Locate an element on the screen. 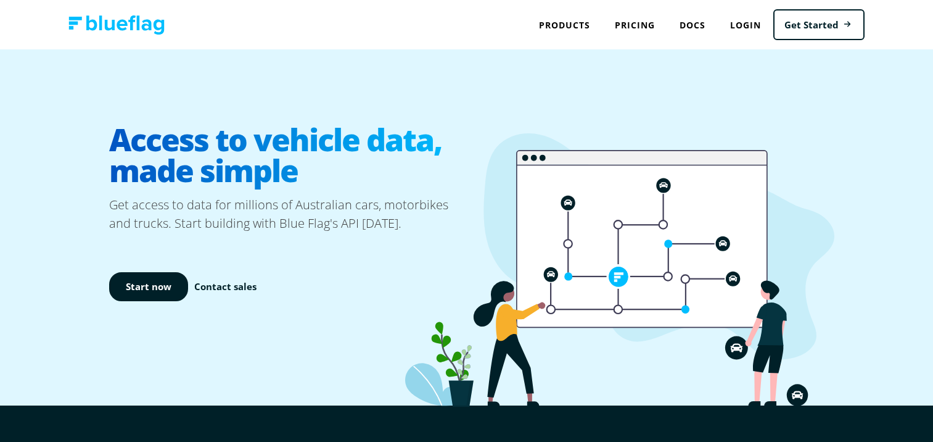  a: Get Started is located at coordinates (819, 25).